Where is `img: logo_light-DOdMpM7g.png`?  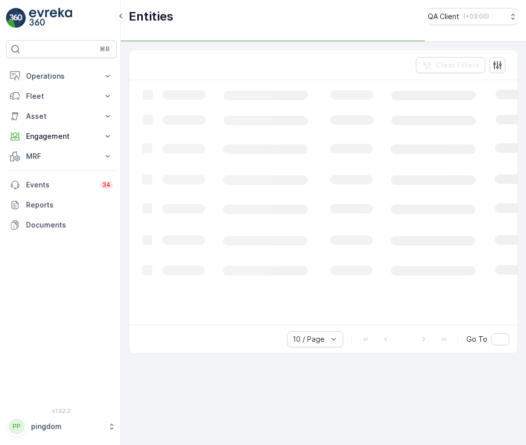
img: logo_light-DOdMpM7g.png is located at coordinates (51, 18).